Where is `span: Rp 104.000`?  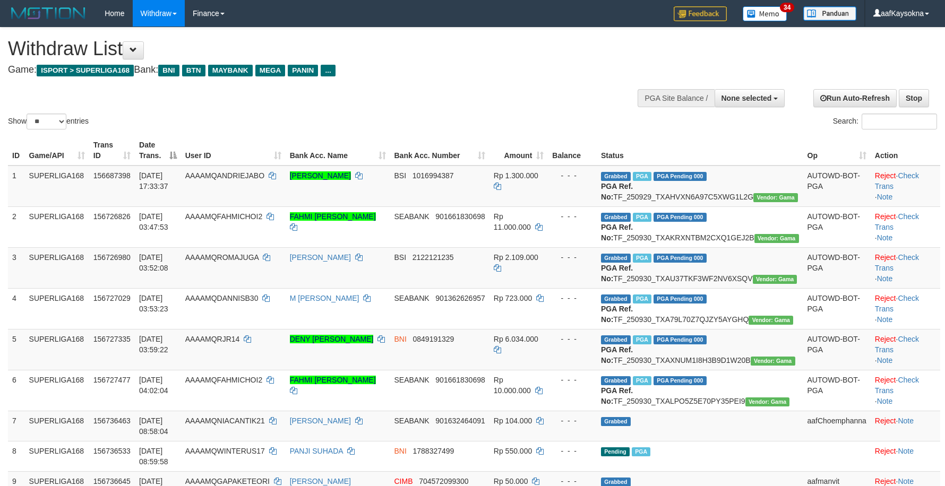 span: Rp 104.000 is located at coordinates (513, 421).